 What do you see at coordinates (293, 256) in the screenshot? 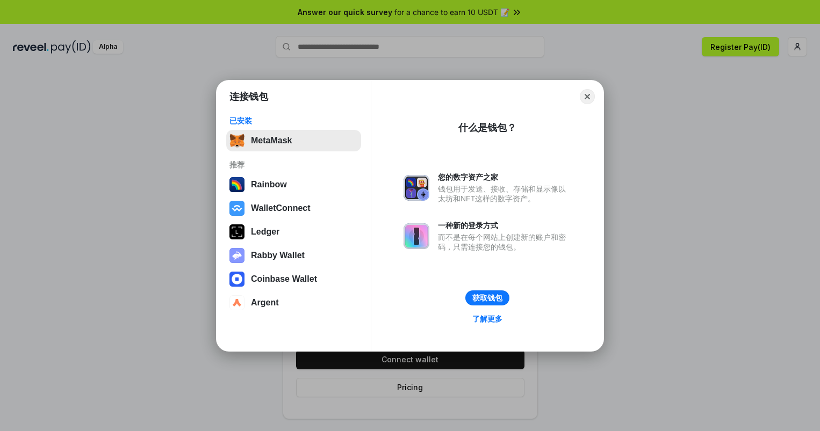
I see `button: Rabby Wallet` at bounding box center [293, 256].